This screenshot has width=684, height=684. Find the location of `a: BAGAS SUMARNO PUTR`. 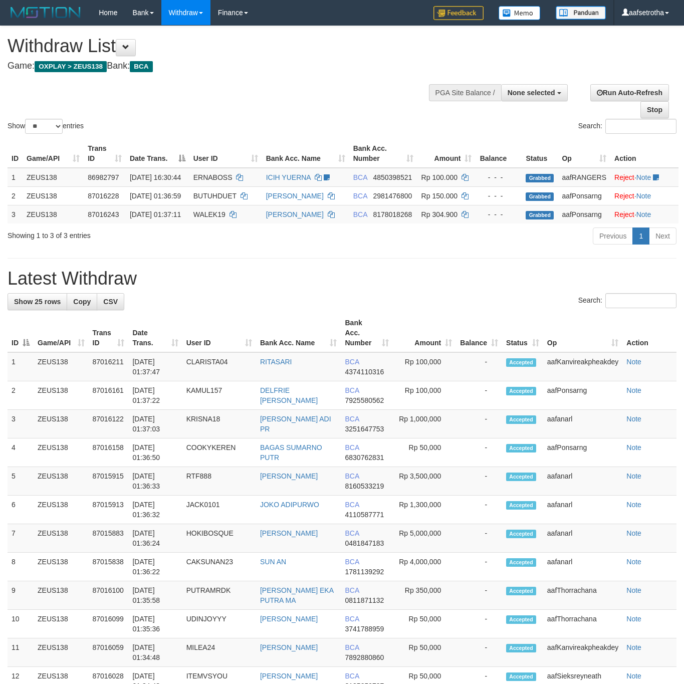

a: BAGAS SUMARNO PUTR is located at coordinates (291, 452).